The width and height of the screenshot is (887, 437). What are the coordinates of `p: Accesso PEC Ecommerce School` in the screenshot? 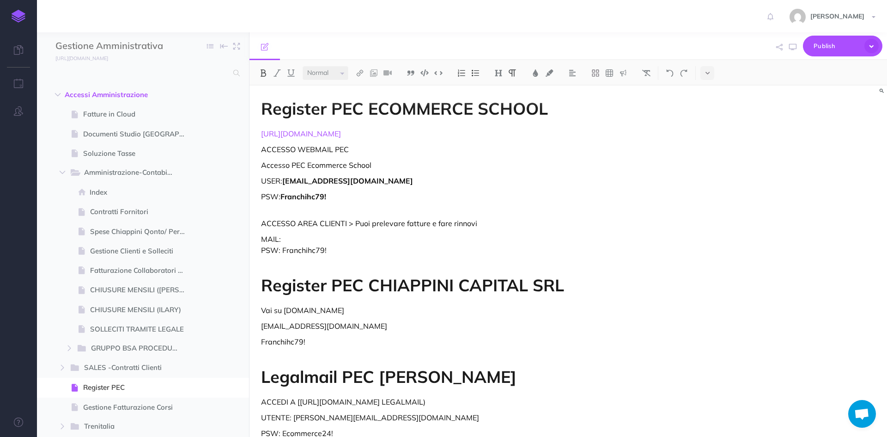 It's located at (473, 165).